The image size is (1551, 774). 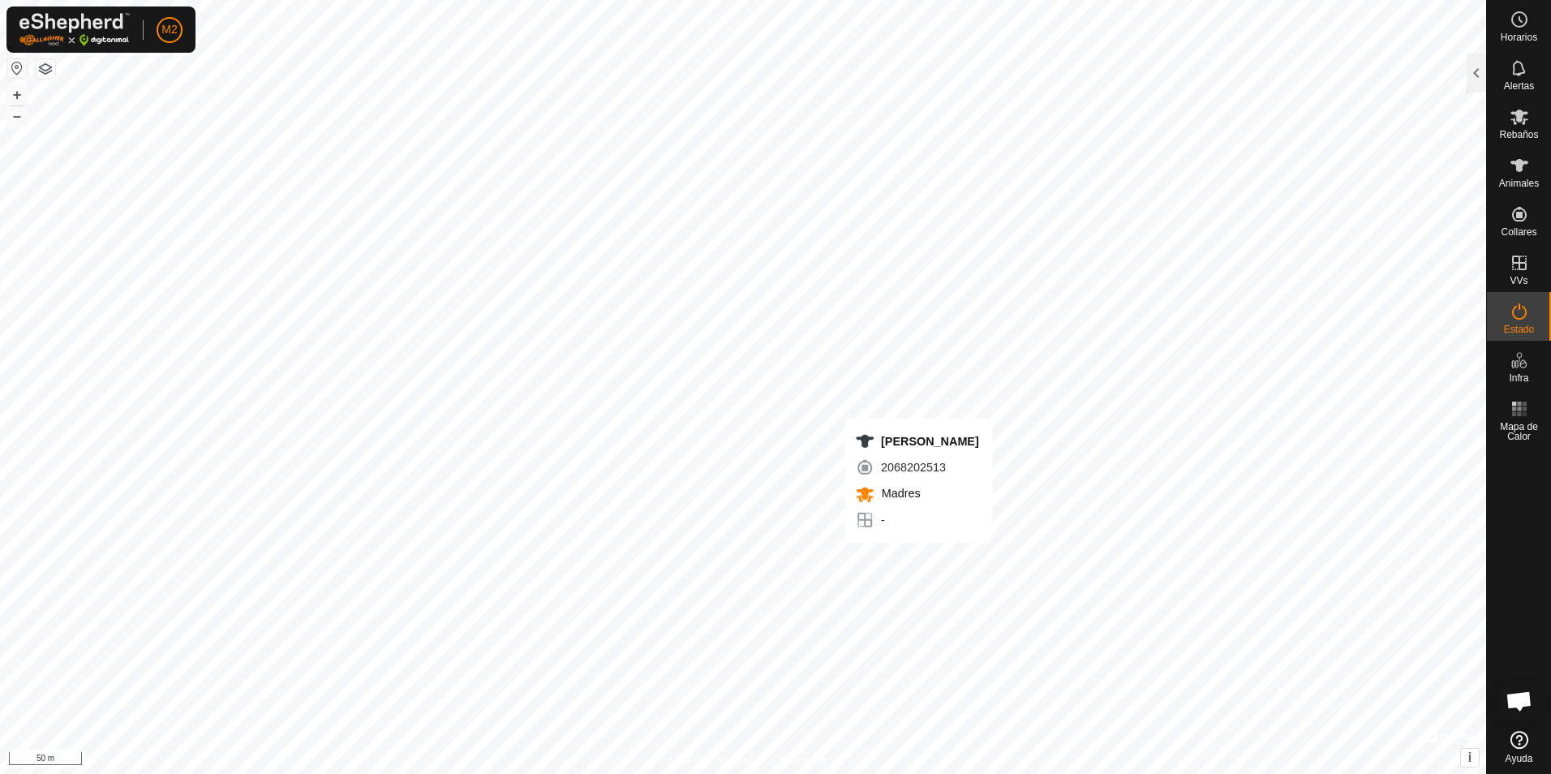 What do you see at coordinates (75, 29) in the screenshot?
I see `img: Logo Gallagher` at bounding box center [75, 29].